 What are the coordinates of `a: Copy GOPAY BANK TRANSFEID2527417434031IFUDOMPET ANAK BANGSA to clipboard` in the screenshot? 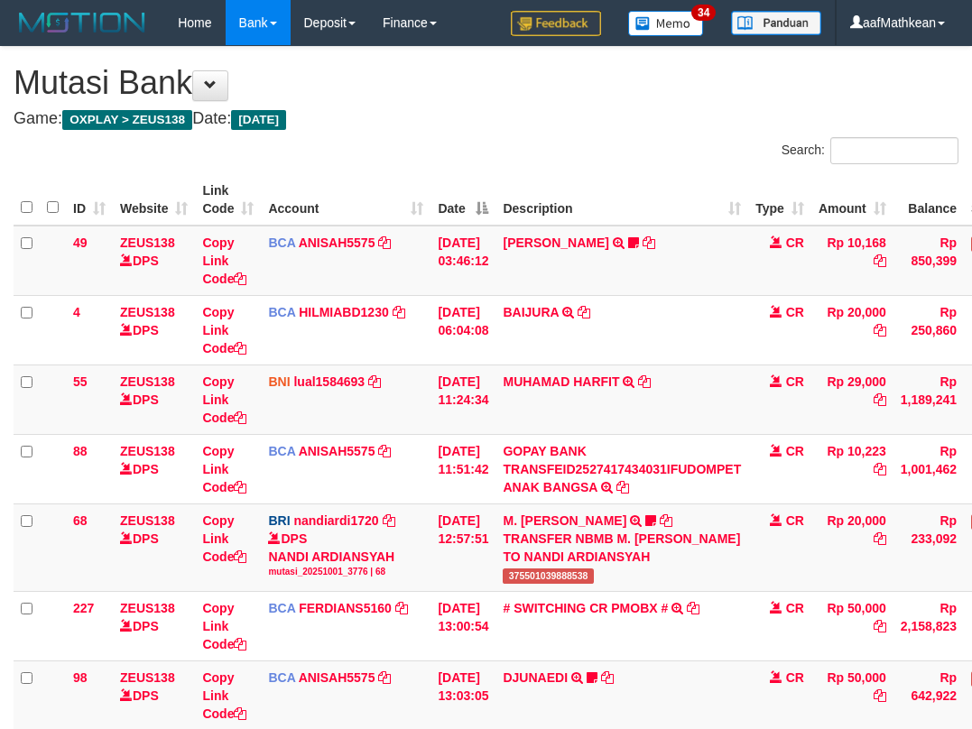 It's located at (623, 488).